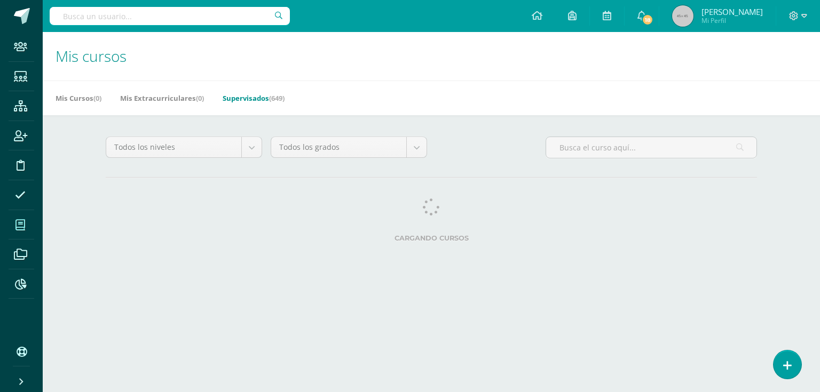 The height and width of the screenshot is (392, 820). Describe the element at coordinates (348, 147) in the screenshot. I see `a: Todos los grados` at that location.